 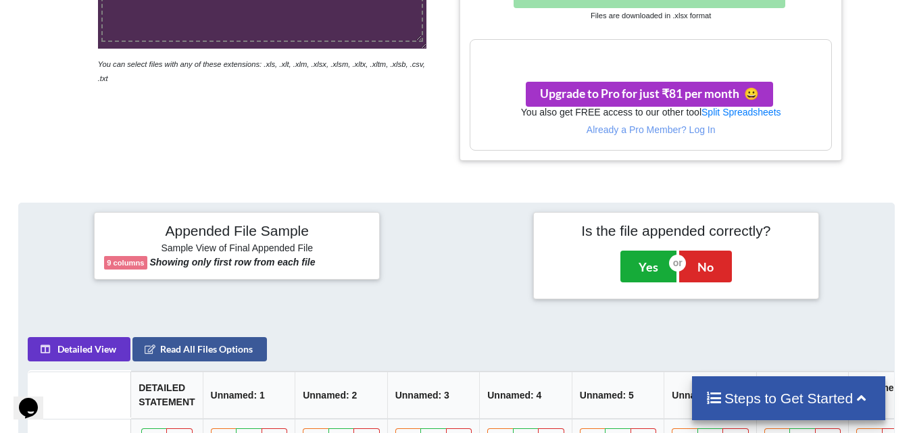 I want to click on b: Showing only first row from each file, so click(x=232, y=262).